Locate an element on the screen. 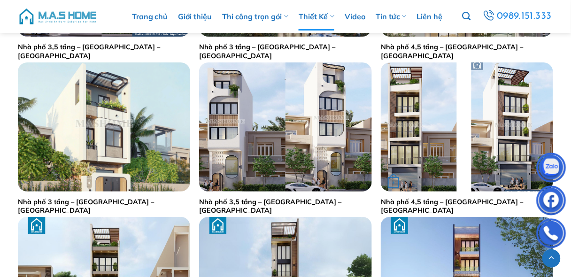 Image resolution: width=571 pixels, height=277 pixels. a: 0989.151.333 is located at coordinates (517, 16).